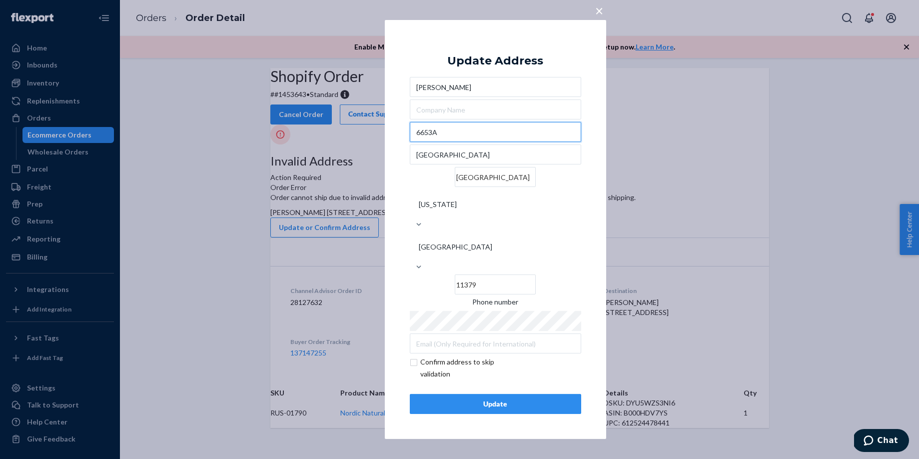 The width and height of the screenshot is (919, 459). Describe the element at coordinates (495, 177) in the screenshot. I see `input: City` at that location.